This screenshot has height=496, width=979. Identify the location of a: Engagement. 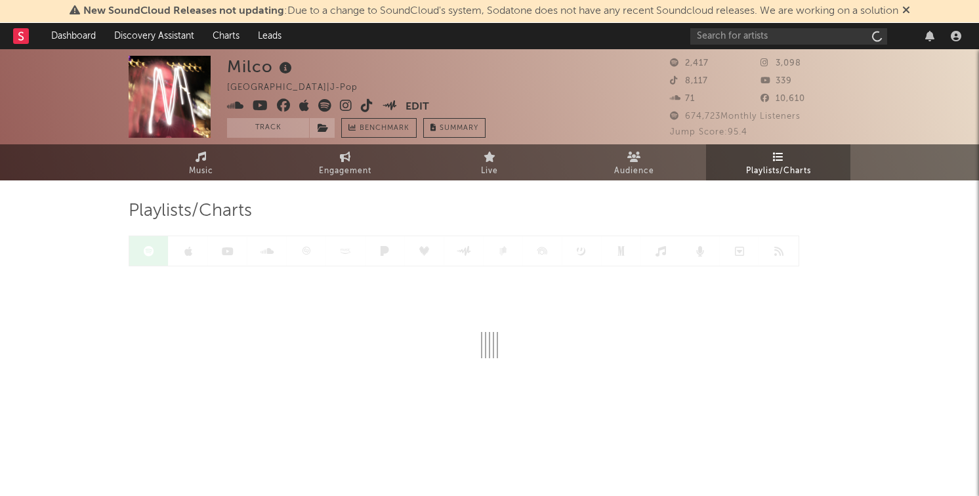
(345, 162).